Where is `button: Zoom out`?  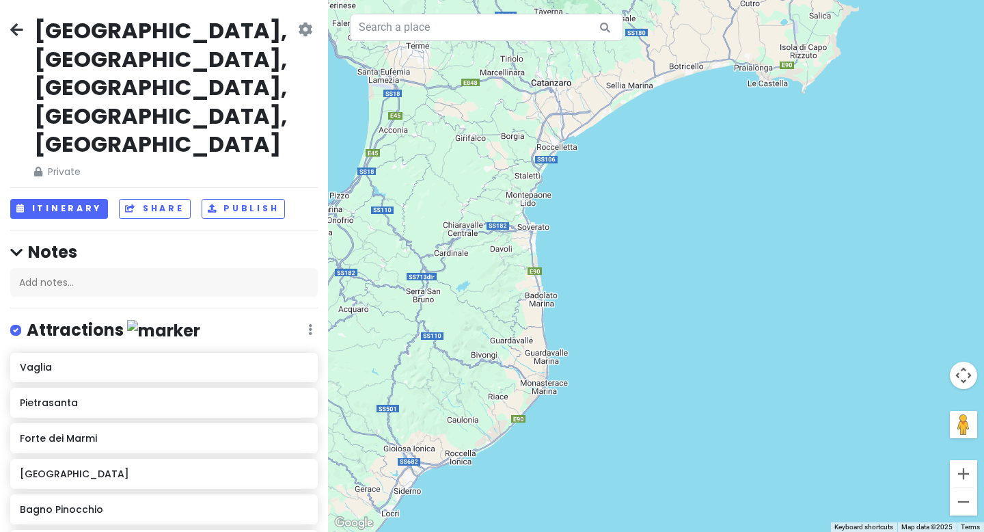 button: Zoom out is located at coordinates (963, 501).